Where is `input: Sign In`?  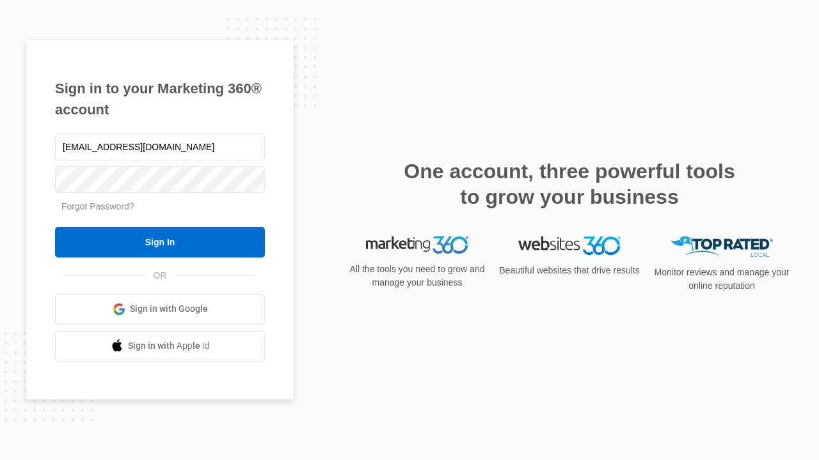
input: Sign In is located at coordinates (160, 242).